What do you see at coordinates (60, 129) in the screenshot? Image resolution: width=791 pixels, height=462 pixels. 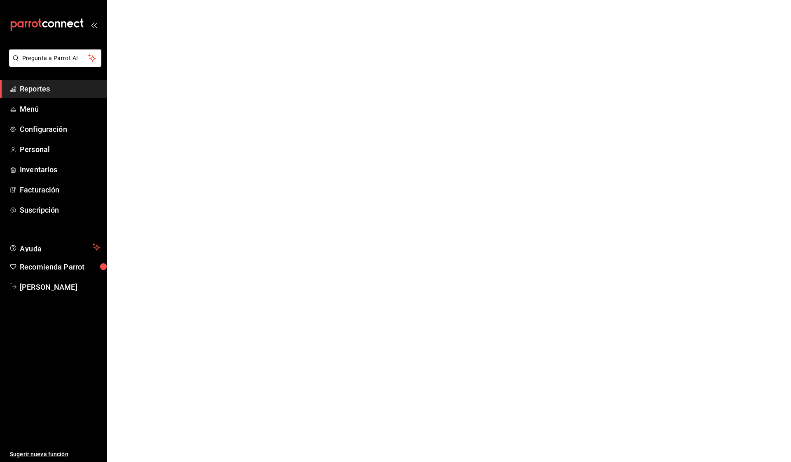 I see `span: Configuración` at bounding box center [60, 129].